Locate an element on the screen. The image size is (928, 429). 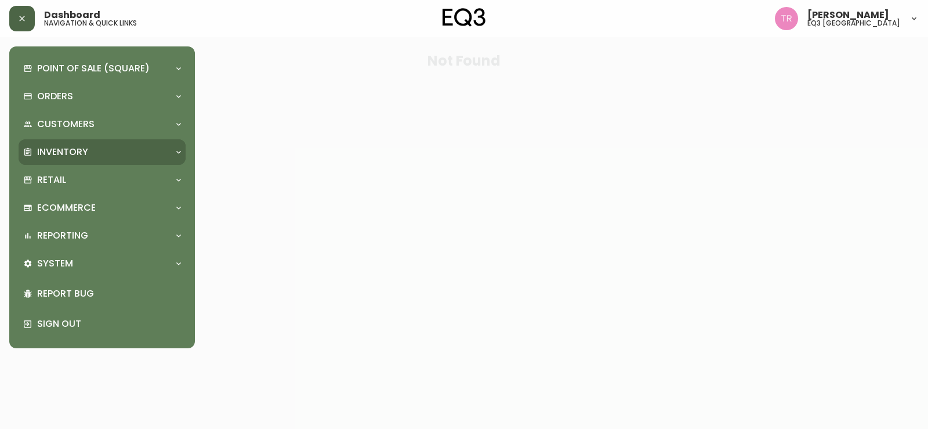
h5: navigation & quick links is located at coordinates (91, 23).